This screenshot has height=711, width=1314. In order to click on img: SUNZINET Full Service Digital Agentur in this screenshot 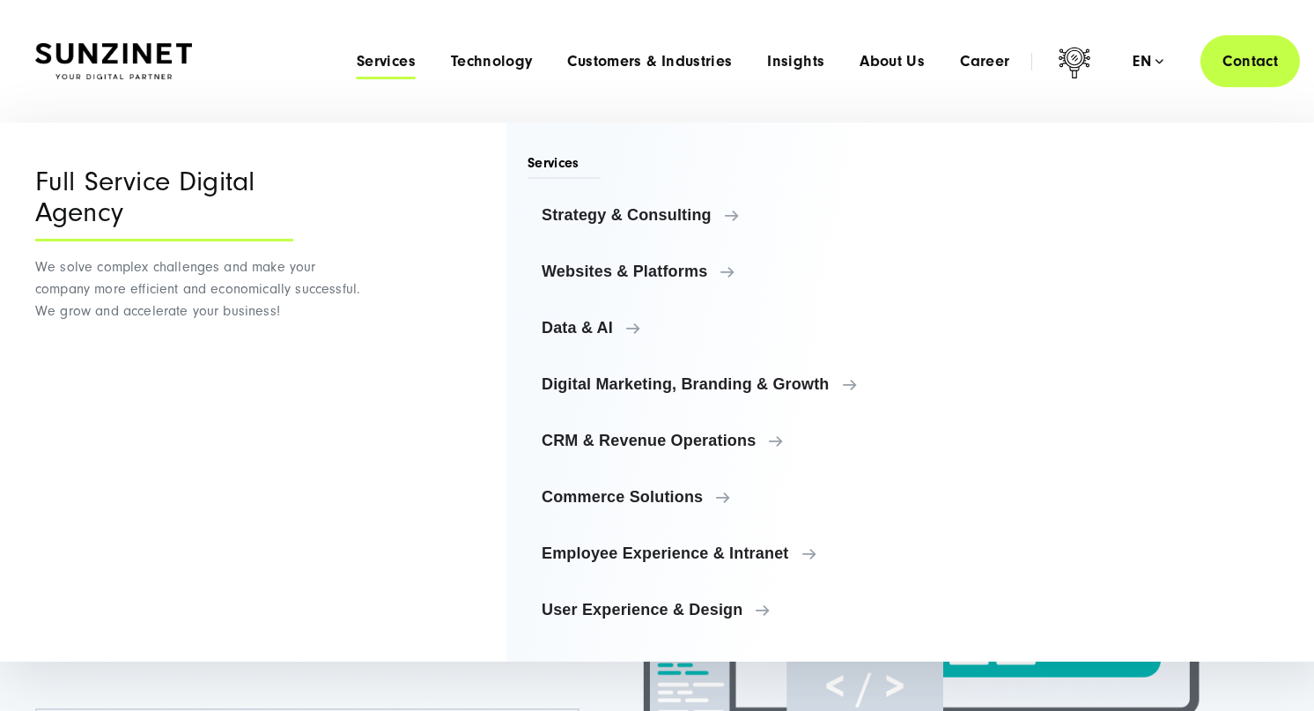, I will do `click(114, 62)`.